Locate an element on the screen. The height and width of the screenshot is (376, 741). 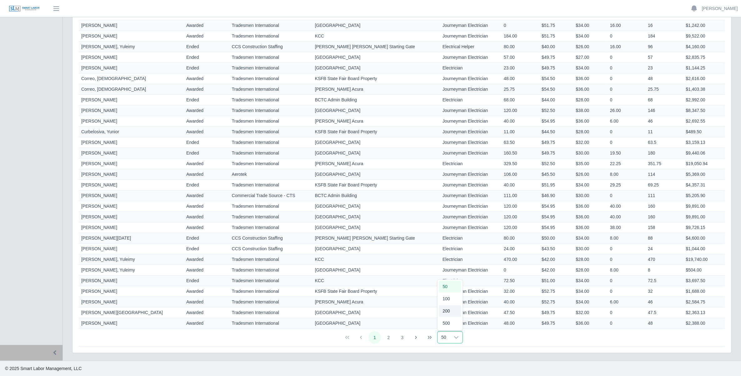
td: $9,522.00 is located at coordinates (704, 36).